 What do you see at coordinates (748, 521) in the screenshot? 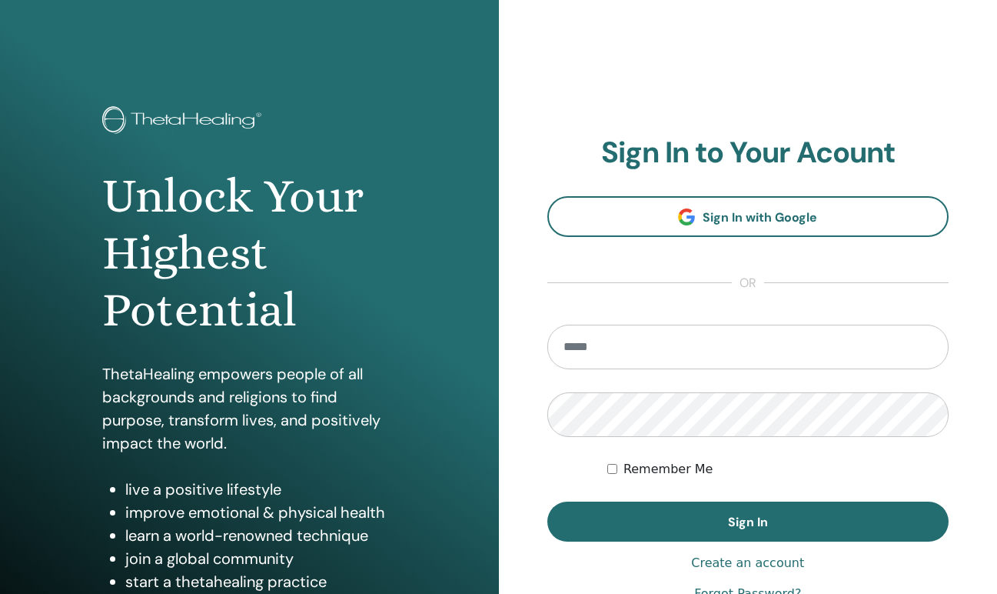
I see `button: Sign In` at bounding box center [748, 521].